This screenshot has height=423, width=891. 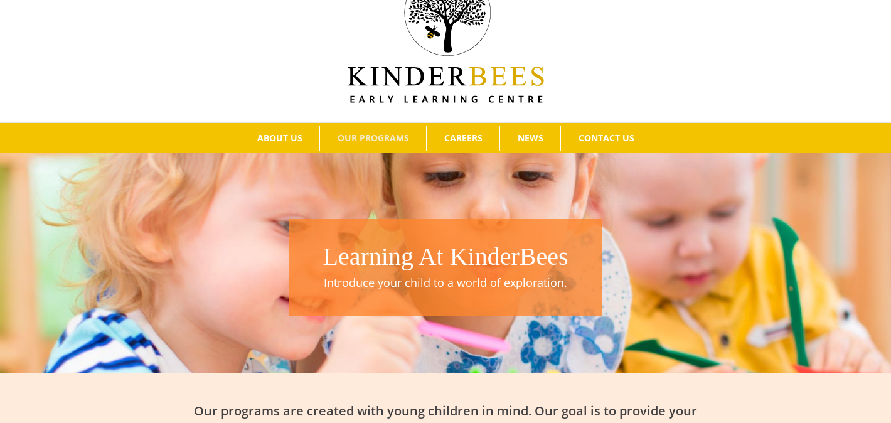 What do you see at coordinates (606, 138) in the screenshot?
I see `a: CONTACT US` at bounding box center [606, 138].